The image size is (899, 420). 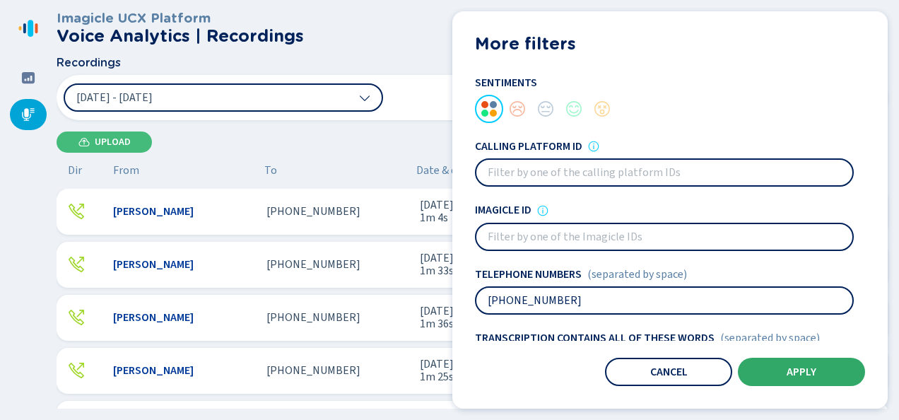 What do you see at coordinates (75, 170) in the screenshot?
I see `span: Dir` at bounding box center [75, 170].